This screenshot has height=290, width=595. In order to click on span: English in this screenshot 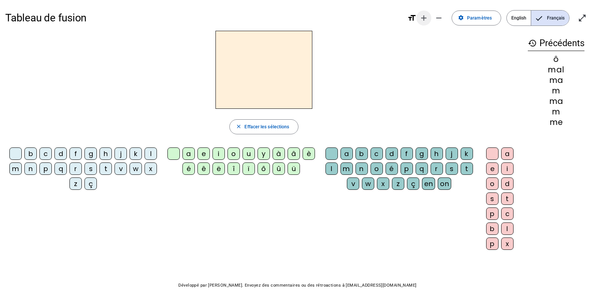, I will do `click(518, 18)`.